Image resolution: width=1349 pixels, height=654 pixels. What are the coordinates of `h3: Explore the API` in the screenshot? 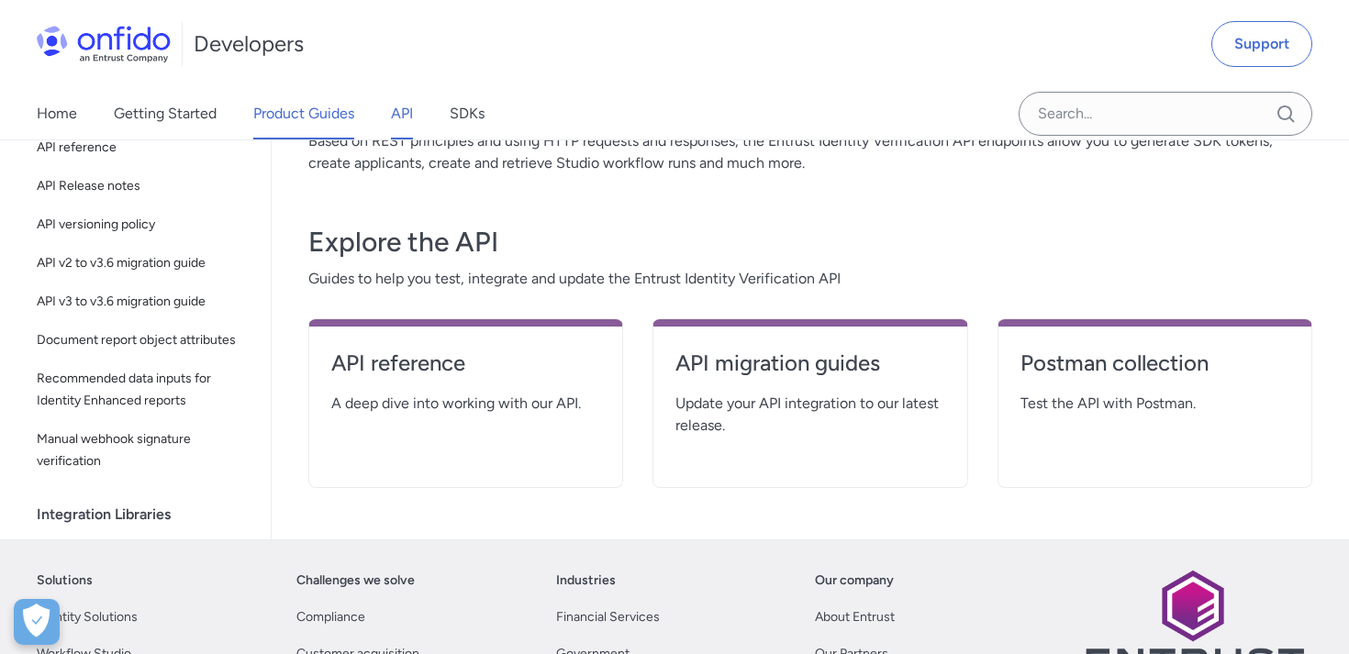 It's located at (810, 242).